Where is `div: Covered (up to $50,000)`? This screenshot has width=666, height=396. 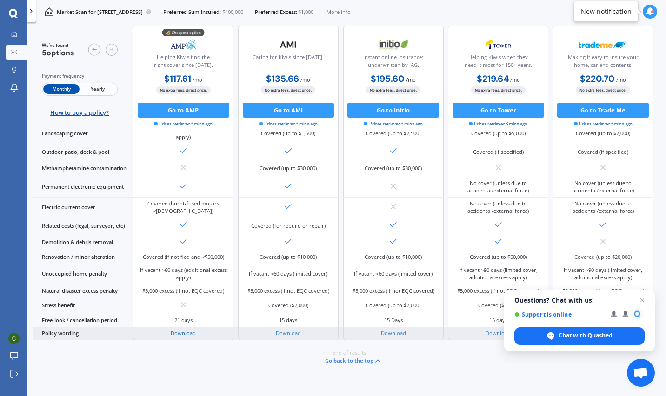 div: Covered (up to $50,000) is located at coordinates (498, 257).